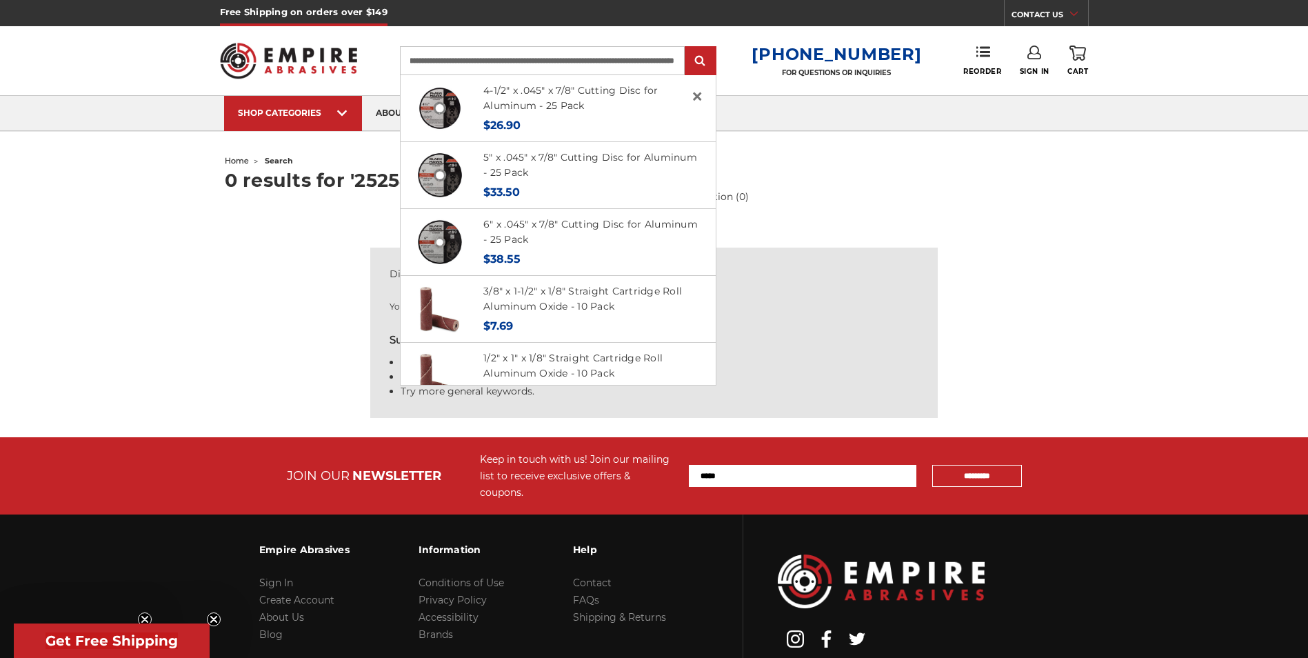 This screenshot has height=658, width=1308. What do you see at coordinates (577, 476) in the screenshot?
I see `div: Keep in touch with us! Join our mailing list to receive exclusive offers & coupons.` at bounding box center [577, 476].